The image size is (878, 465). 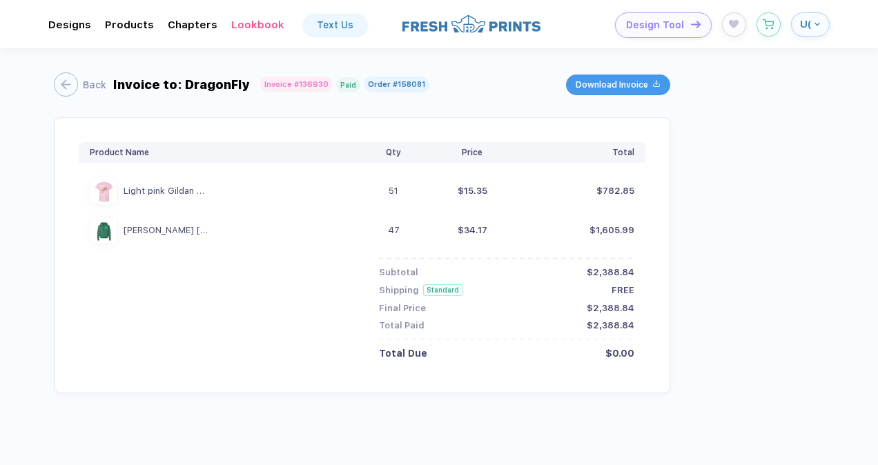 What do you see at coordinates (394, 153) in the screenshot?
I see `th: Qty` at bounding box center [394, 153].